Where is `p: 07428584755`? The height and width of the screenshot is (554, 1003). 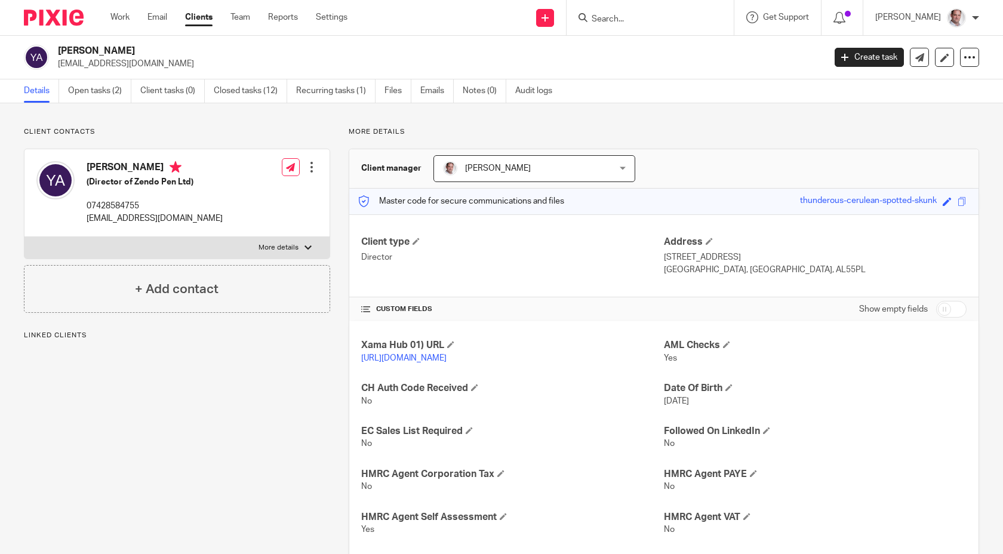 p: 07428584755 is located at coordinates (155, 206).